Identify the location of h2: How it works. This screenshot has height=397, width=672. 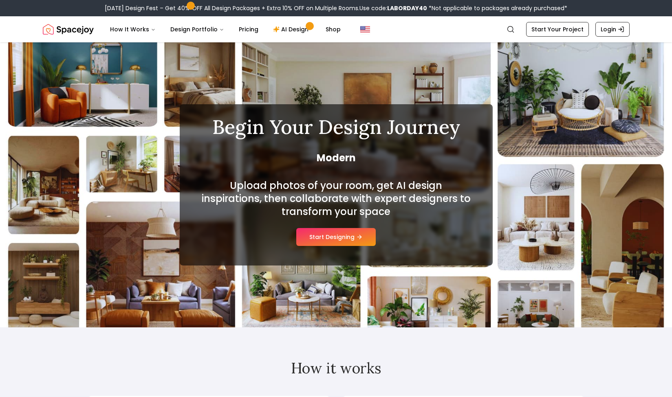
(336, 368).